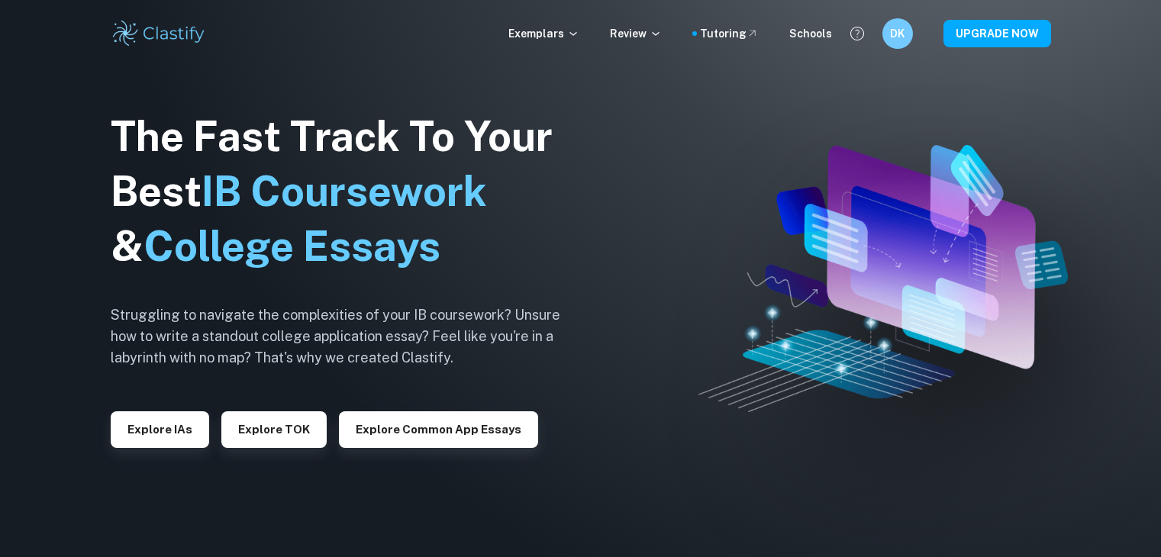  What do you see at coordinates (347, 192) in the screenshot?
I see `h1: The Fast Track To Your Best &` at bounding box center [347, 192].